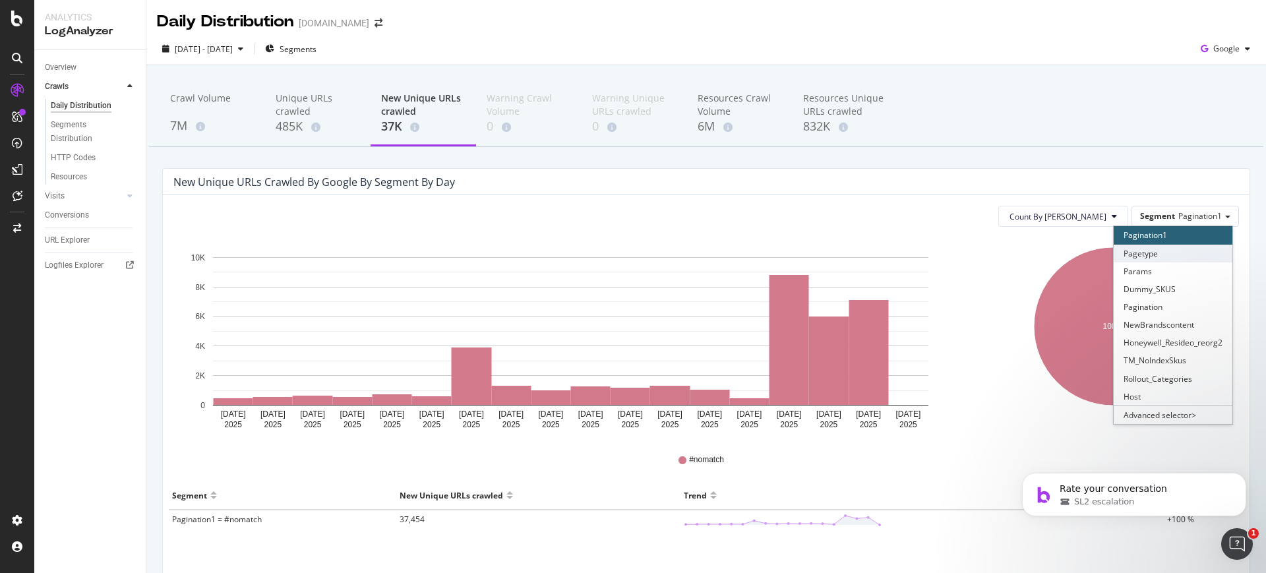  Describe the element at coordinates (212, 126) in the screenshot. I see `div: 7M` at that location.